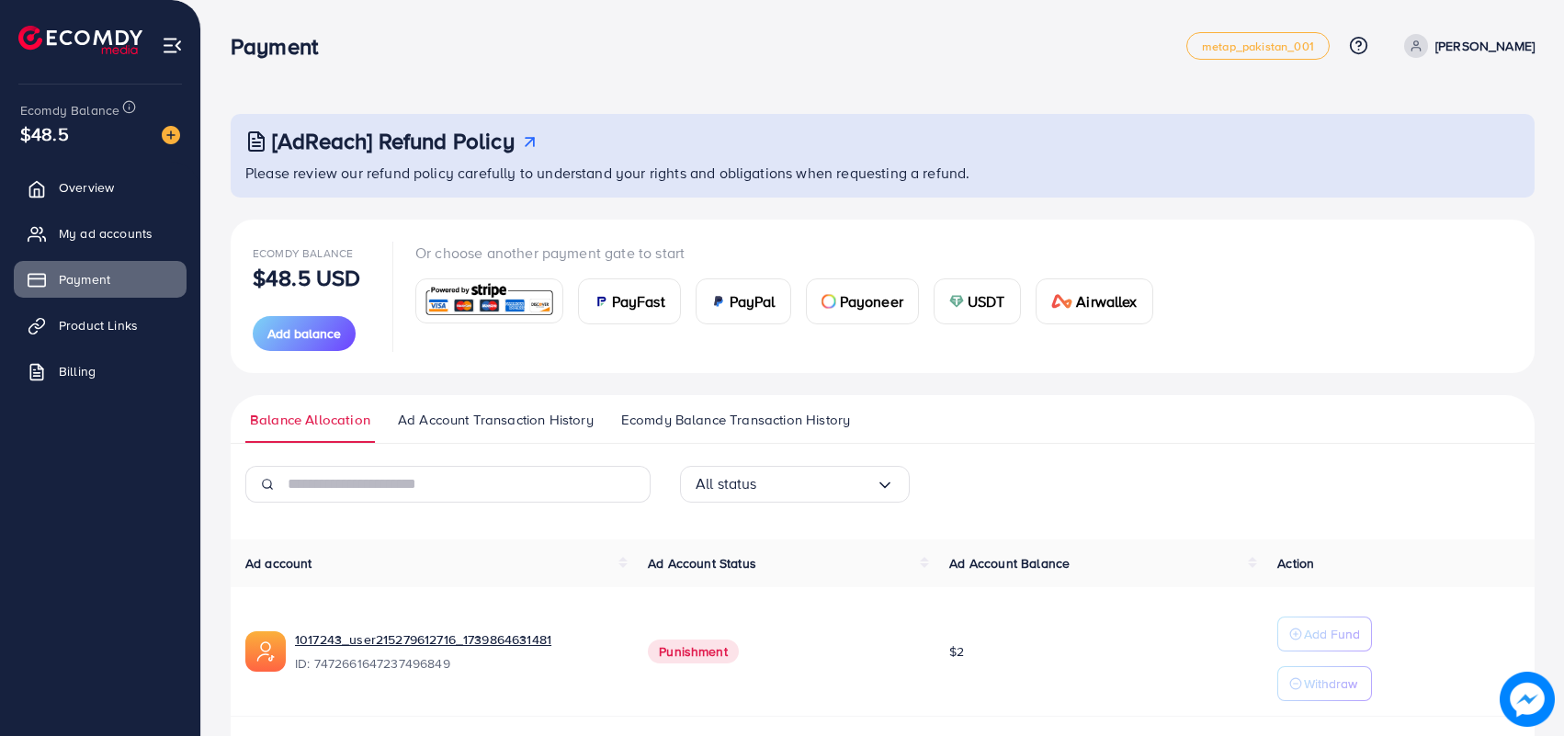 The width and height of the screenshot is (1564, 736). Describe the element at coordinates (693, 651) in the screenshot. I see `span: Punishment` at that location.